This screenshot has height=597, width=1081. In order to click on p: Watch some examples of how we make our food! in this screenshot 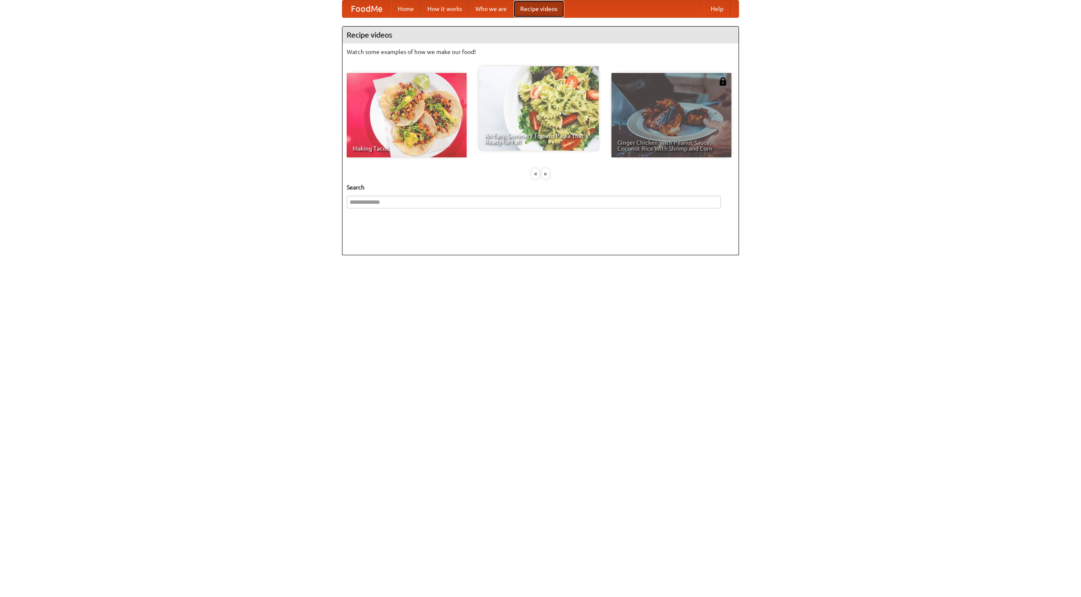, I will do `click(540, 52)`.